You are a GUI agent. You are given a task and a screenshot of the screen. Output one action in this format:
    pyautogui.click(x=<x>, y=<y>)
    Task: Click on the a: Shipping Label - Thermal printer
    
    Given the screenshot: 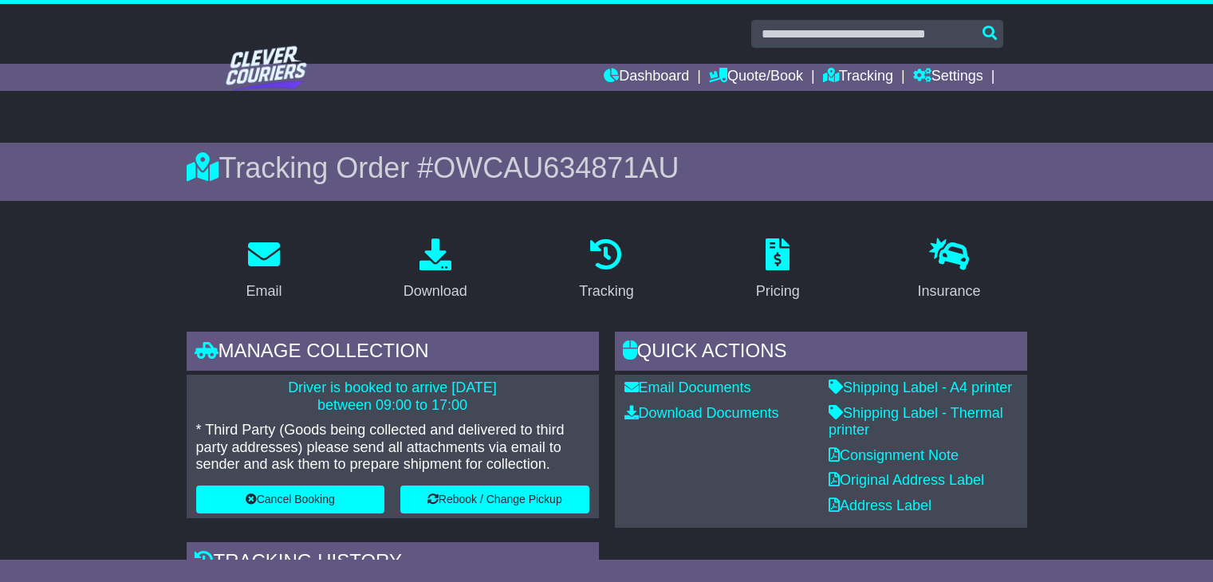 What is the action you would take?
    pyautogui.click(x=915, y=422)
    